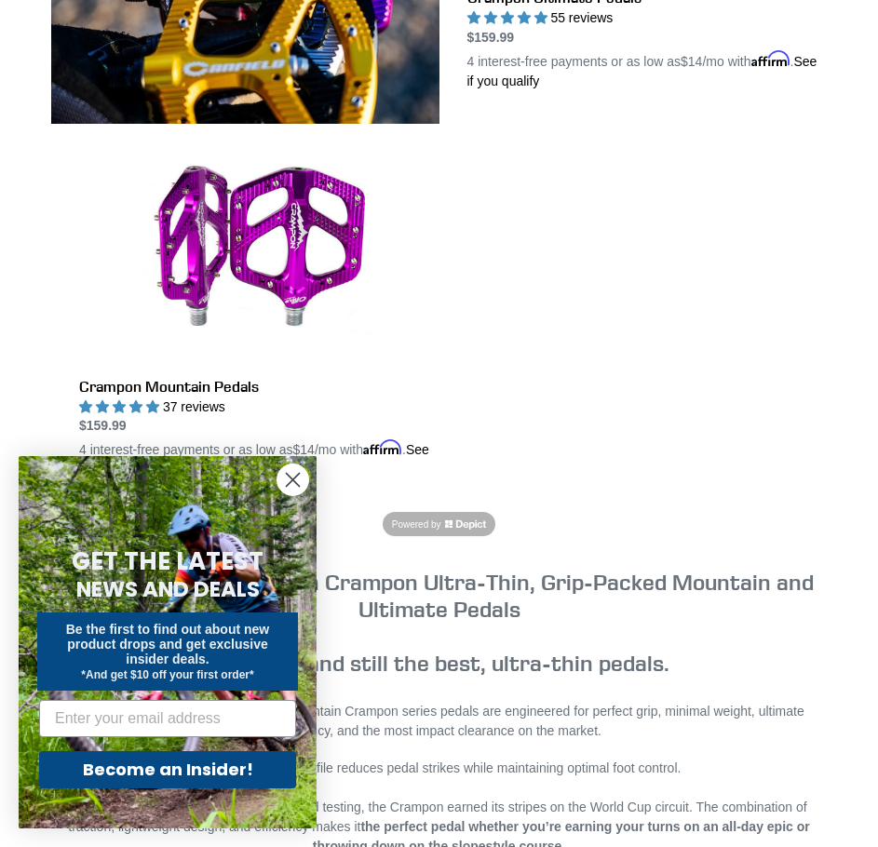 The width and height of the screenshot is (878, 847). I want to click on button: Become an Insider!, so click(168, 770).